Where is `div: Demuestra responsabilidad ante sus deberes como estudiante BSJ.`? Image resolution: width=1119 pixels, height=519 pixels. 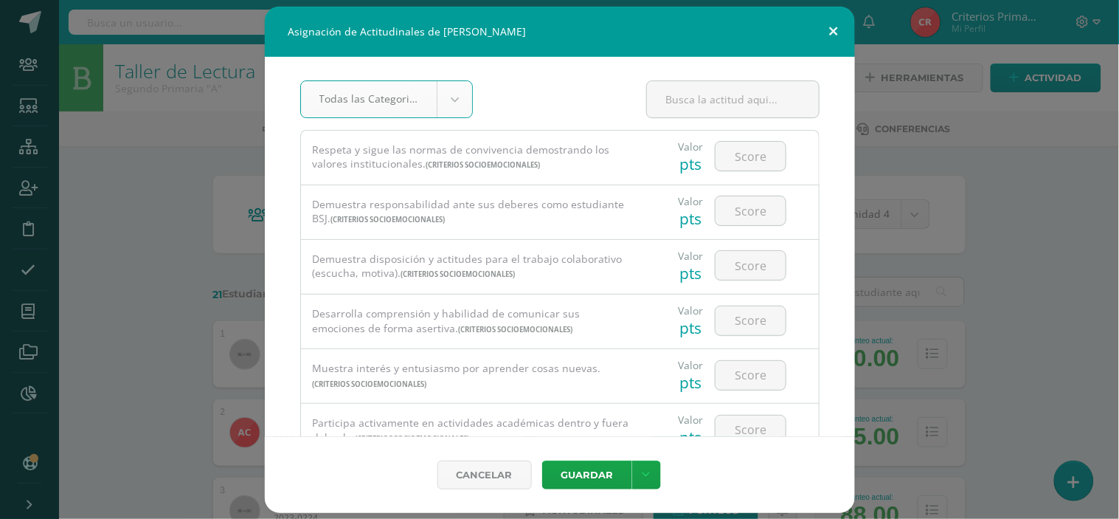 div: Demuestra responsabilidad ante sus deberes como estudiante BSJ. is located at coordinates (474, 212).